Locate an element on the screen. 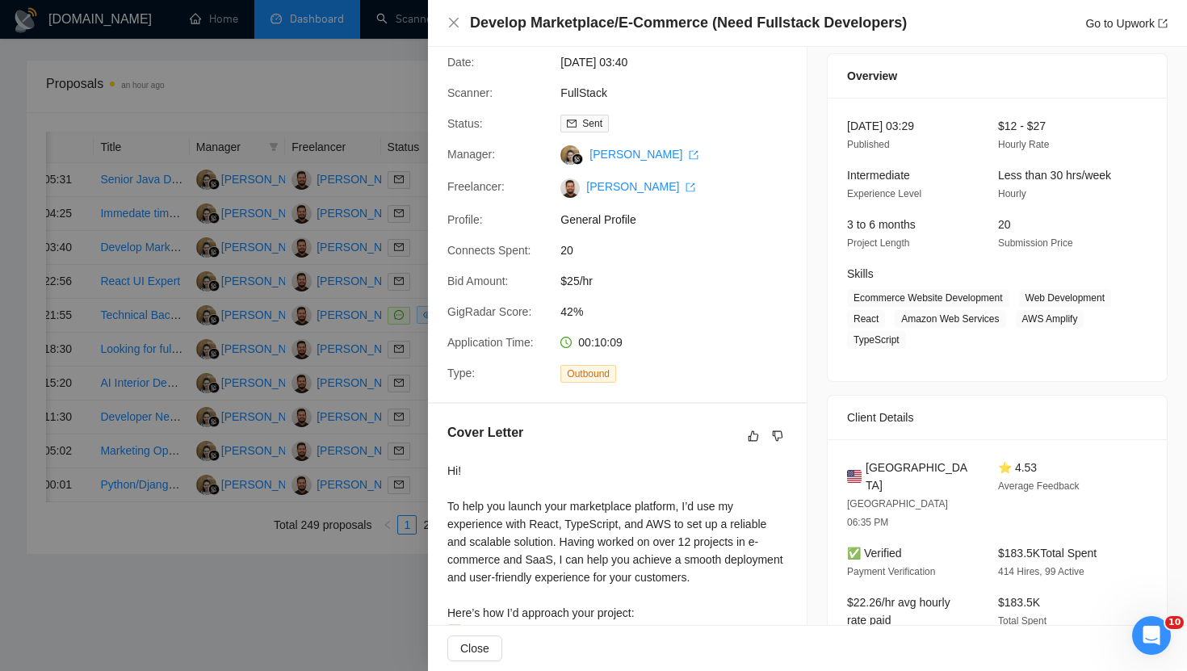 The height and width of the screenshot is (671, 1187). span: 10 is located at coordinates (1174, 622).